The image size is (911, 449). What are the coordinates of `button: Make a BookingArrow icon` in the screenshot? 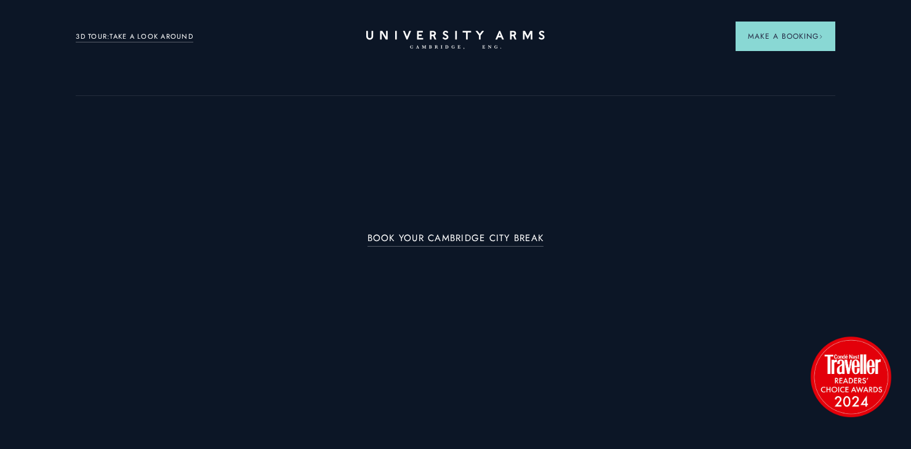 It's located at (785, 36).